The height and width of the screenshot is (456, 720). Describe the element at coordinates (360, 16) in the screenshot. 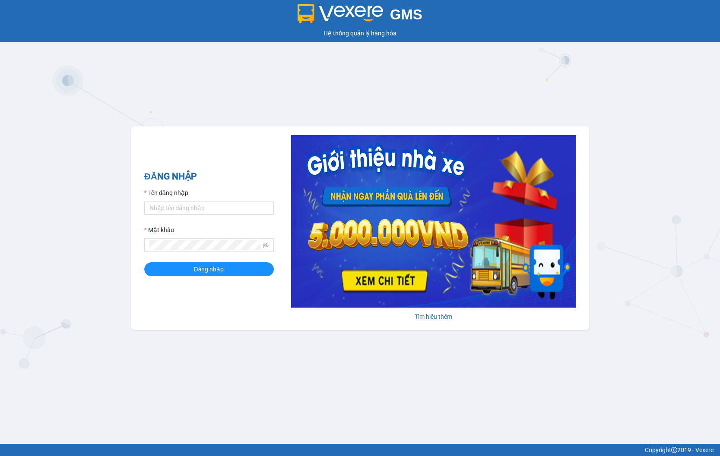

I see `a: GMS` at that location.